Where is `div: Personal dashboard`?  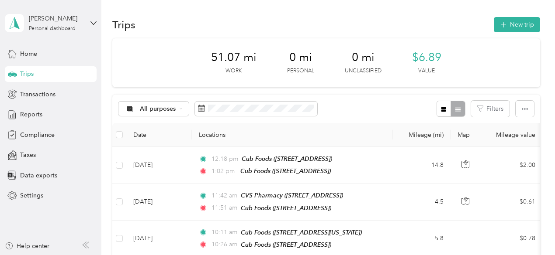
div: Personal dashboard is located at coordinates (52, 29).